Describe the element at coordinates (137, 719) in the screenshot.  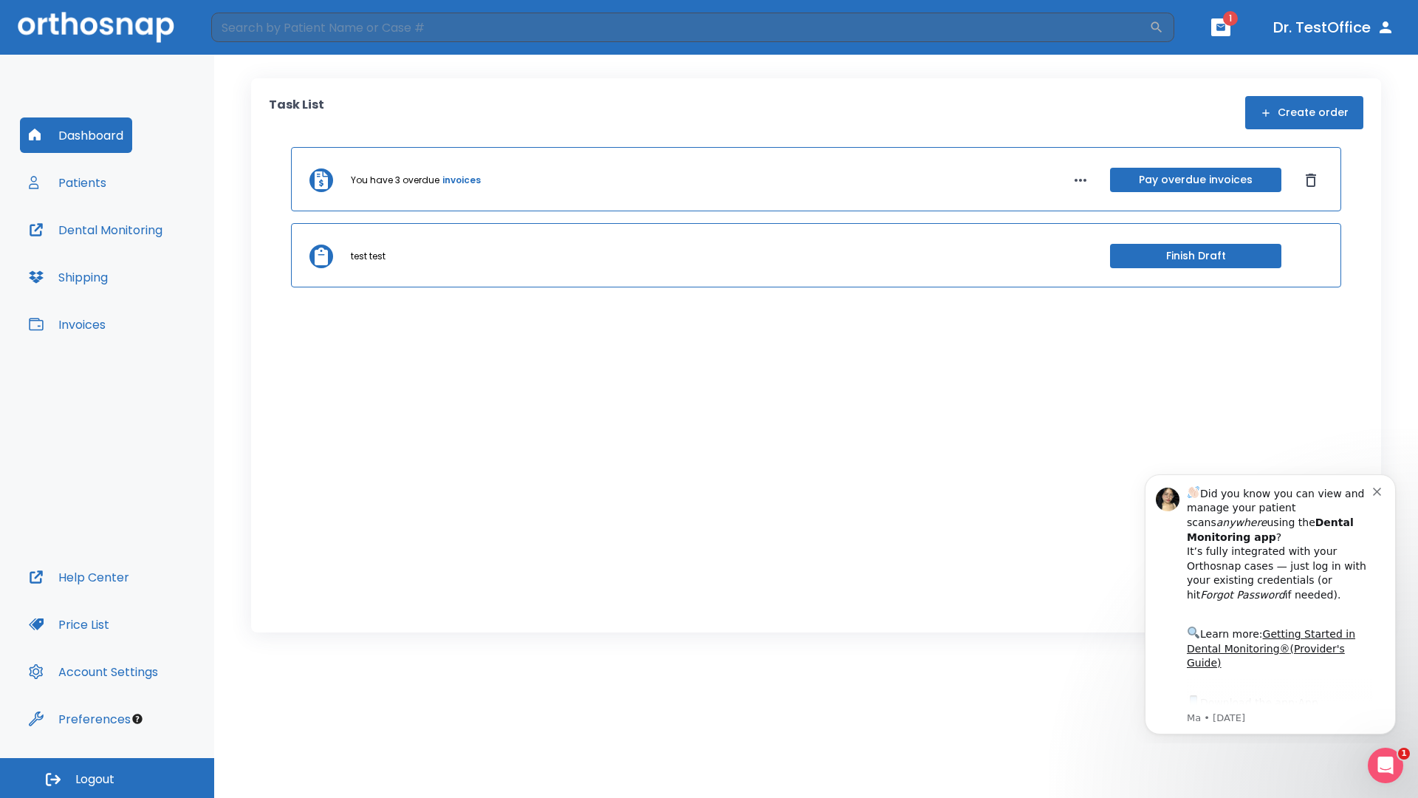
I see `div: Tooltip anchor` at that location.